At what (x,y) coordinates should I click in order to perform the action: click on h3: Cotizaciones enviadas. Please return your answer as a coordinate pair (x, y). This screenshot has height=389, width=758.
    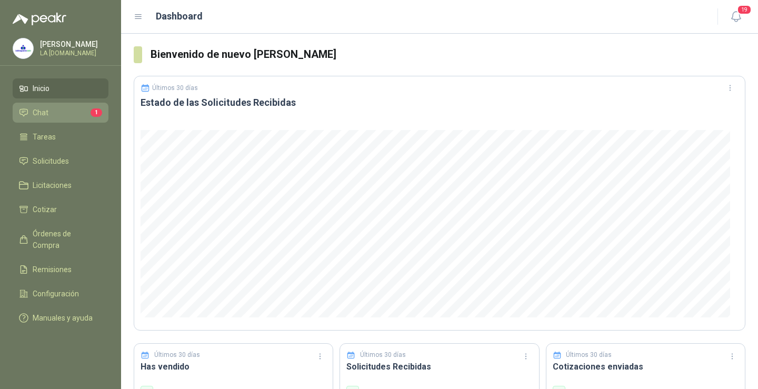
    Looking at the image, I should click on (645, 366).